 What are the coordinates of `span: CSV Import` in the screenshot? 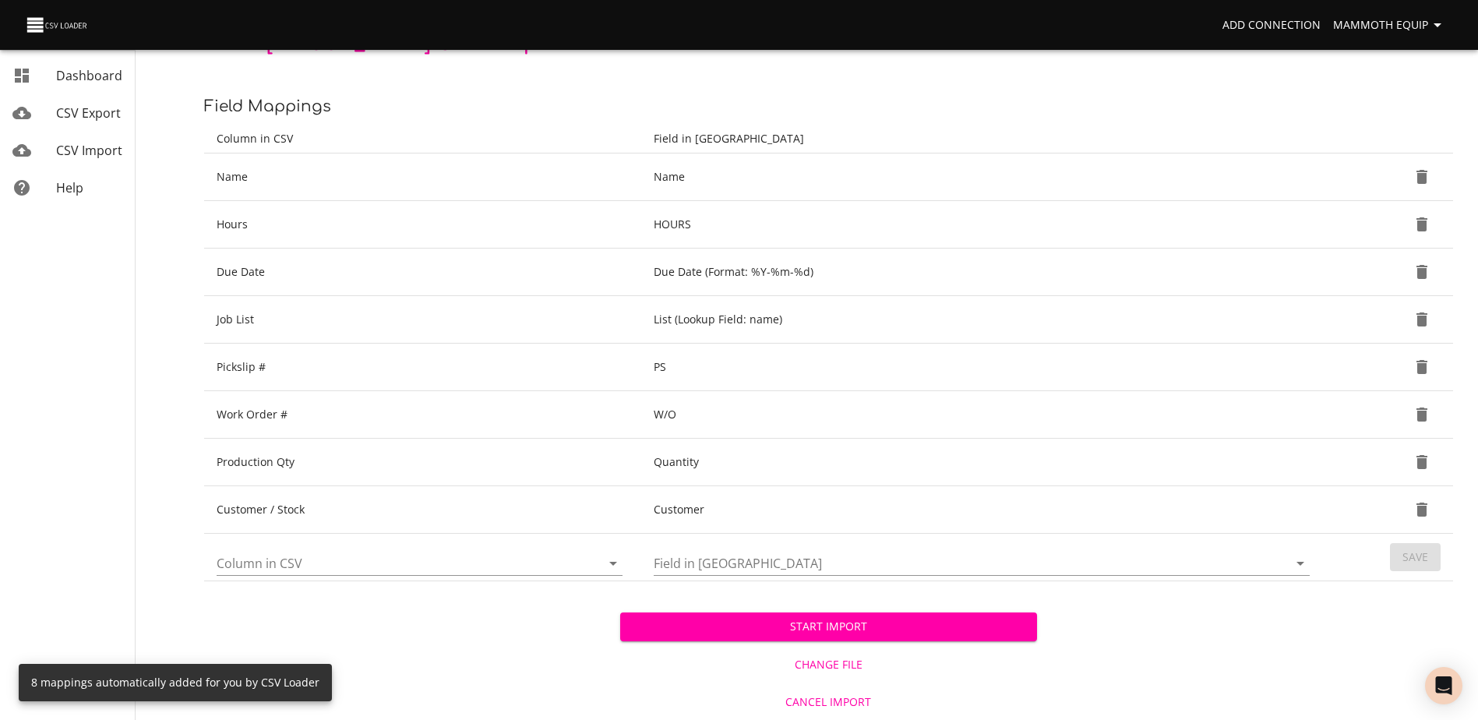 It's located at (89, 150).